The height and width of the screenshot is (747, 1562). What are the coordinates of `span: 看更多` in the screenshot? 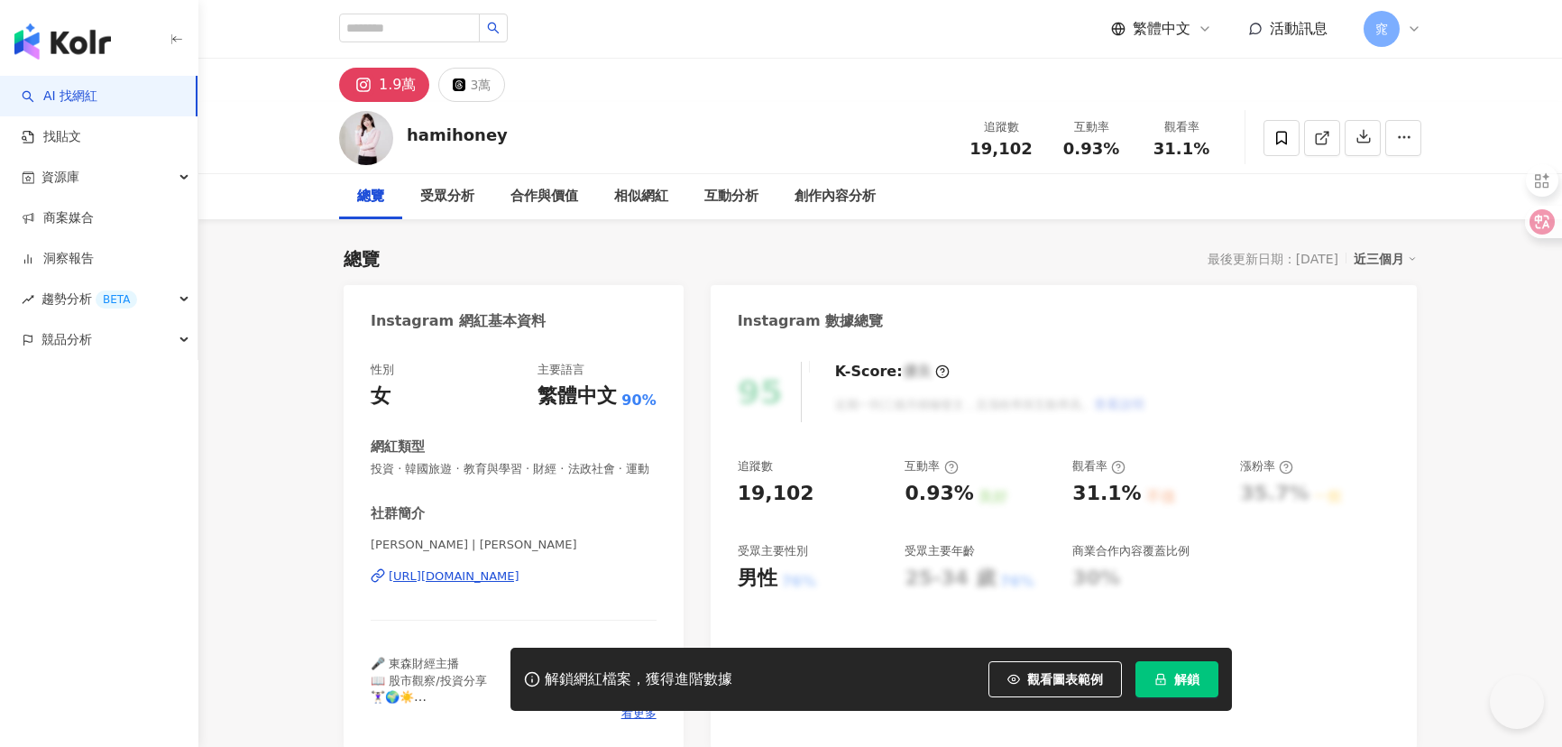 It's located at (638, 713).